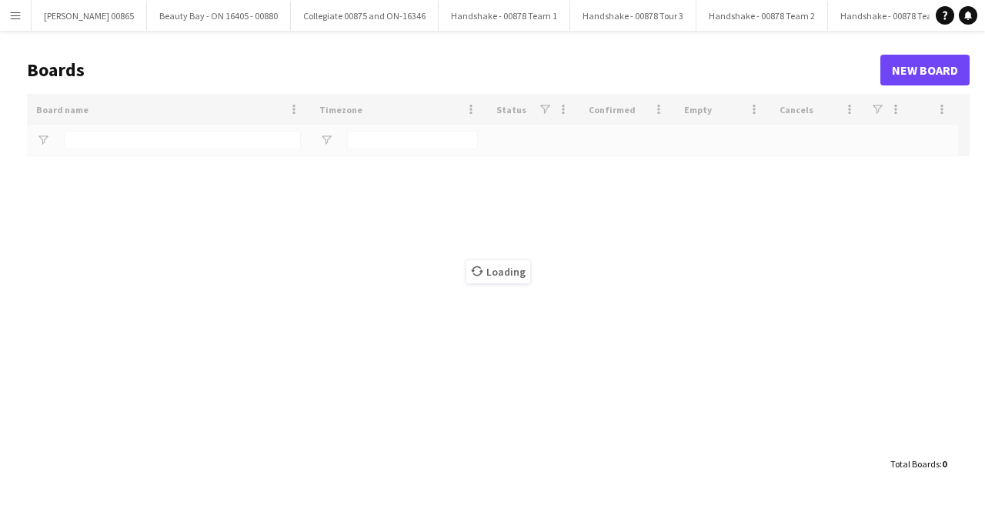 Image resolution: width=985 pixels, height=512 pixels. What do you see at coordinates (915, 463) in the screenshot?
I see `span: Total Boards` at bounding box center [915, 463].